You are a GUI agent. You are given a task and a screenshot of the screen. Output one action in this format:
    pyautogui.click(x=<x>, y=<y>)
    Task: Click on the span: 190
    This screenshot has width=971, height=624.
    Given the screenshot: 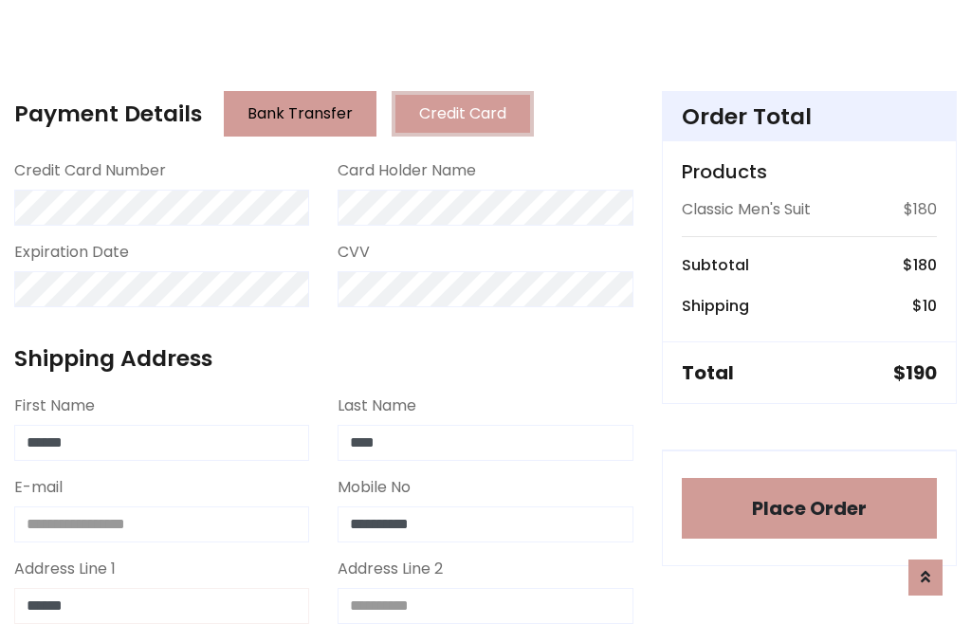 What is the action you would take?
    pyautogui.click(x=920, y=373)
    